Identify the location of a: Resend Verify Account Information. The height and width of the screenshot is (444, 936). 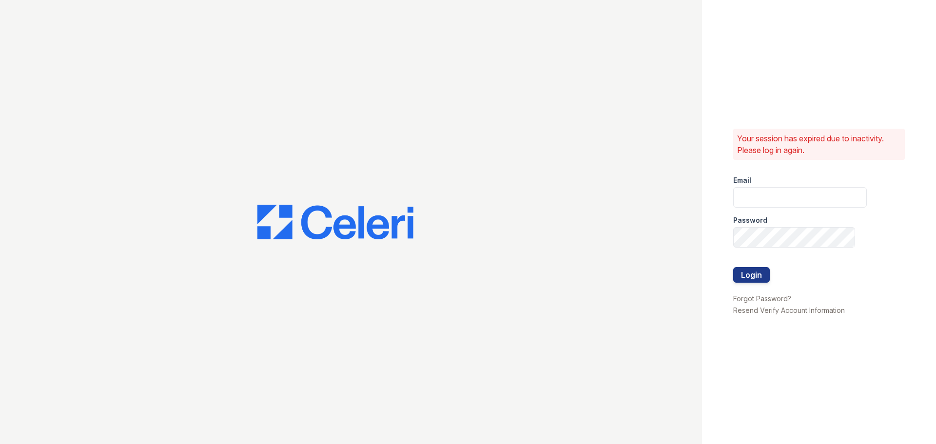
(789, 310).